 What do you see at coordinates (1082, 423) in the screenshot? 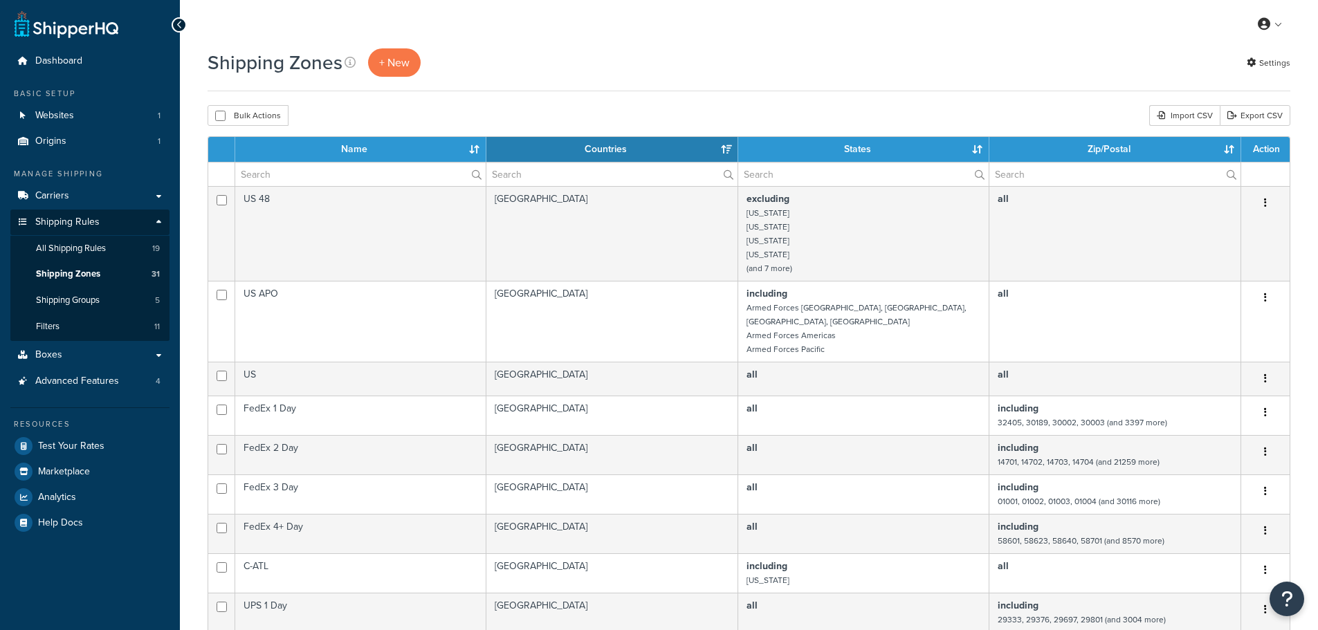
I see `small: 32405, 30189, 30002, 30003 (and 3397 more)` at bounding box center [1082, 423].